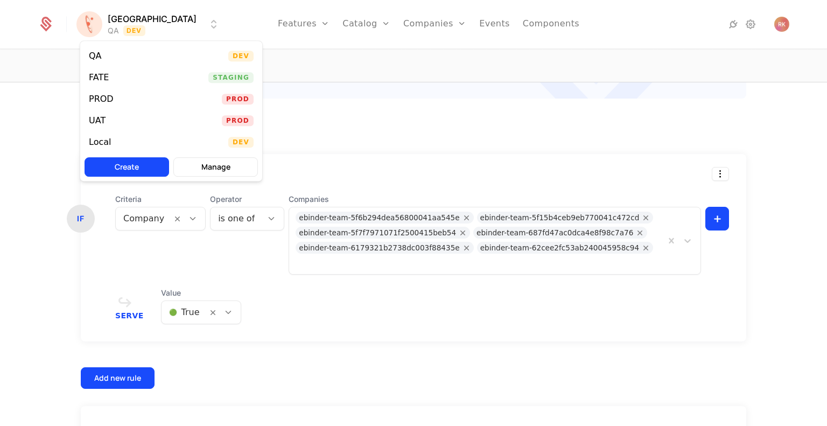 This screenshot has height=426, width=827. I want to click on div: FATE, so click(99, 78).